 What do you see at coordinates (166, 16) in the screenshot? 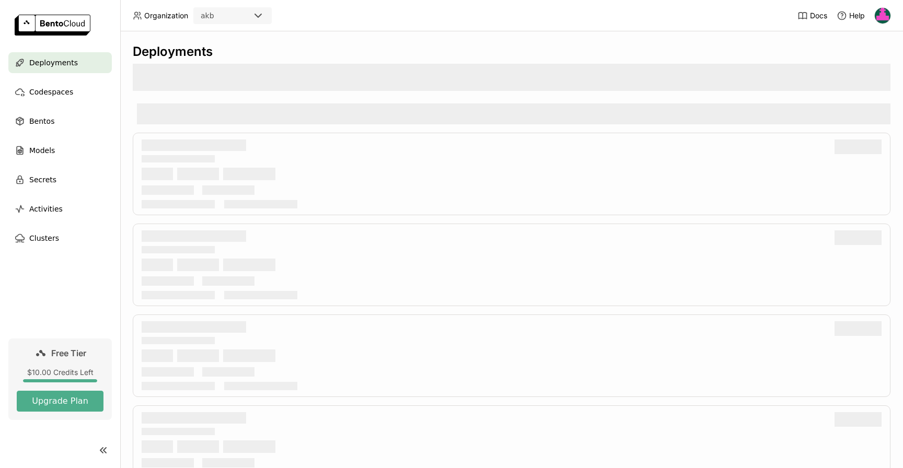
I see `span: Organization` at bounding box center [166, 16].